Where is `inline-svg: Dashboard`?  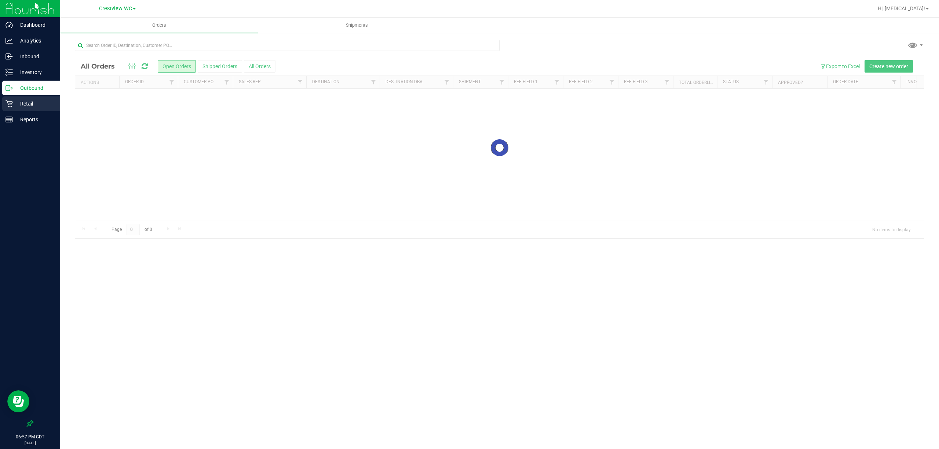 inline-svg: Dashboard is located at coordinates (9, 25).